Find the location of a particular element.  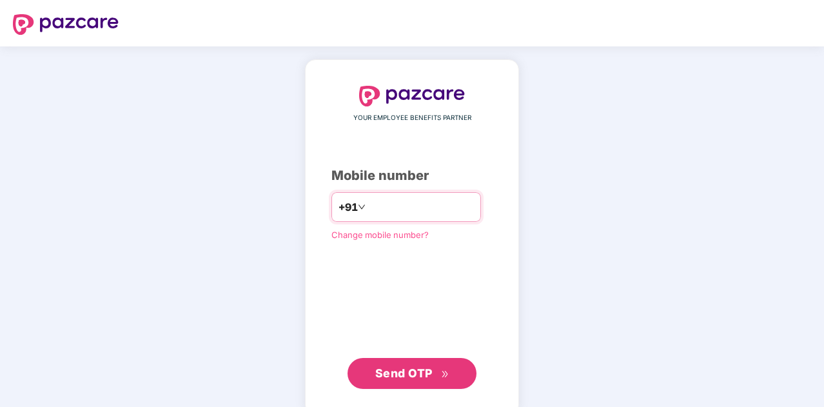

span: +91 is located at coordinates (348, 207).